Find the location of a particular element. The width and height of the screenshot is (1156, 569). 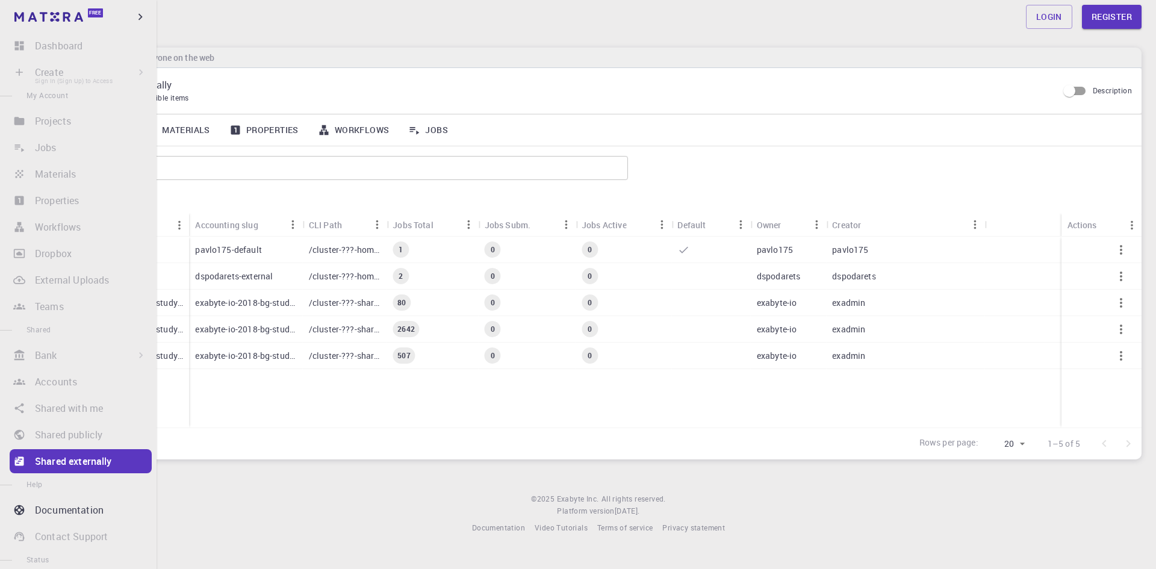

p: Shared Externally is located at coordinates (572, 85).